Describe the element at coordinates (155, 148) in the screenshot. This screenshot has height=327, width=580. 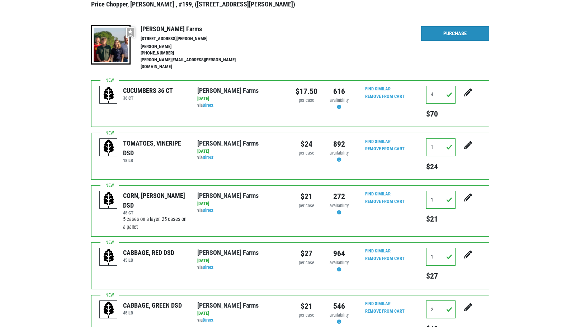
I see `div: TOMATOES, VINERIPE DSD` at that location.